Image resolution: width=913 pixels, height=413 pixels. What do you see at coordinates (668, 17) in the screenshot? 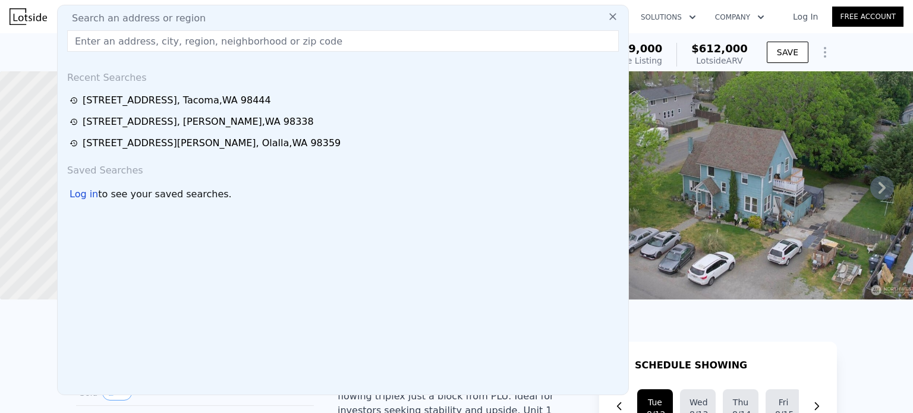
I see `button: Solutions` at bounding box center [668, 17].